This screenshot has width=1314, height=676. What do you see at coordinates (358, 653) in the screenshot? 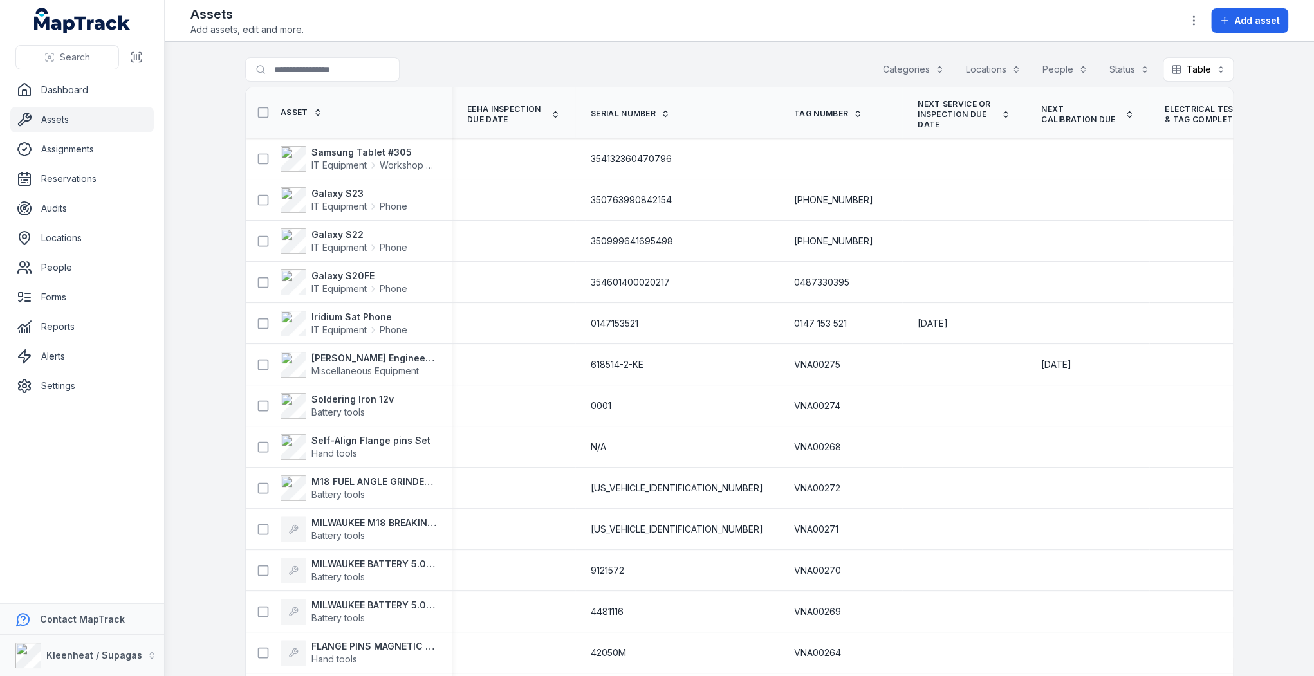
I see `a: FLANGE PINS MAGNETIC MEDIUM SET 2Hand tools` at bounding box center [358, 653].